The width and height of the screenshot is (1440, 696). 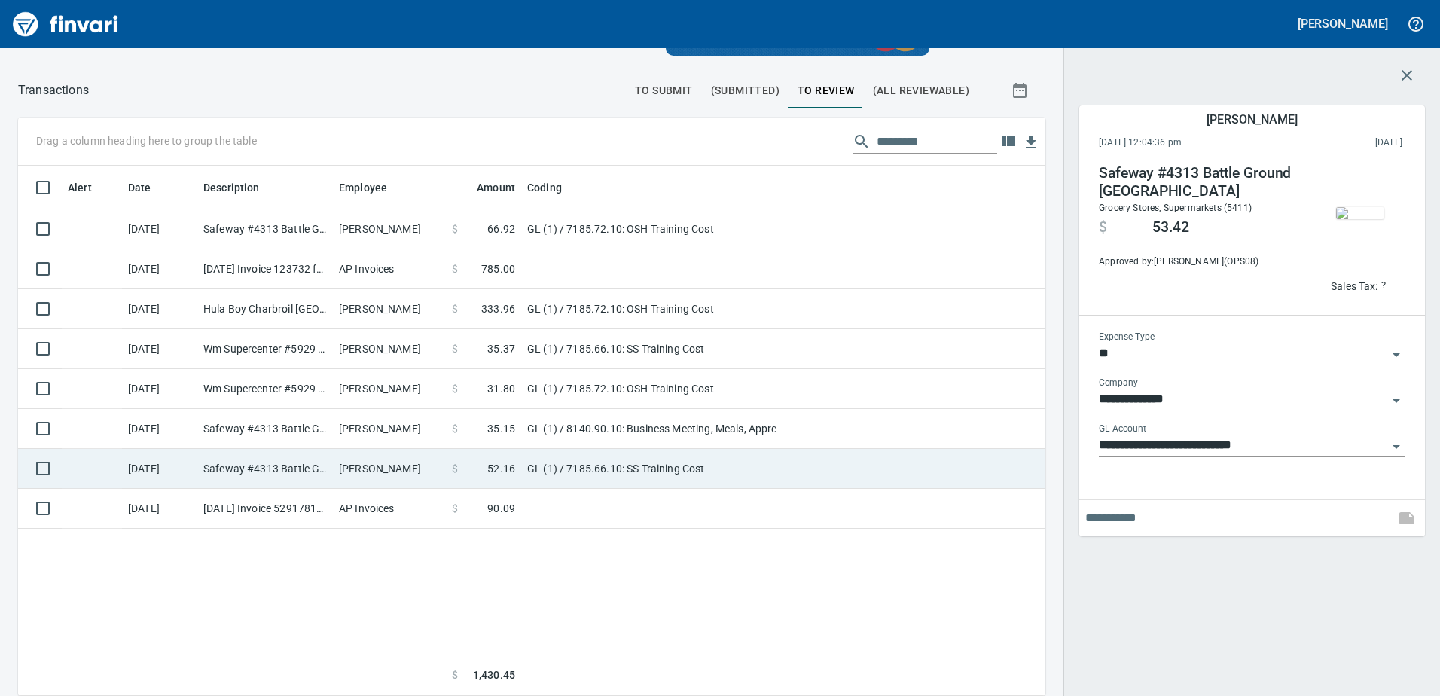 What do you see at coordinates (1118, 383) in the screenshot?
I see `label: Company` at bounding box center [1118, 383].